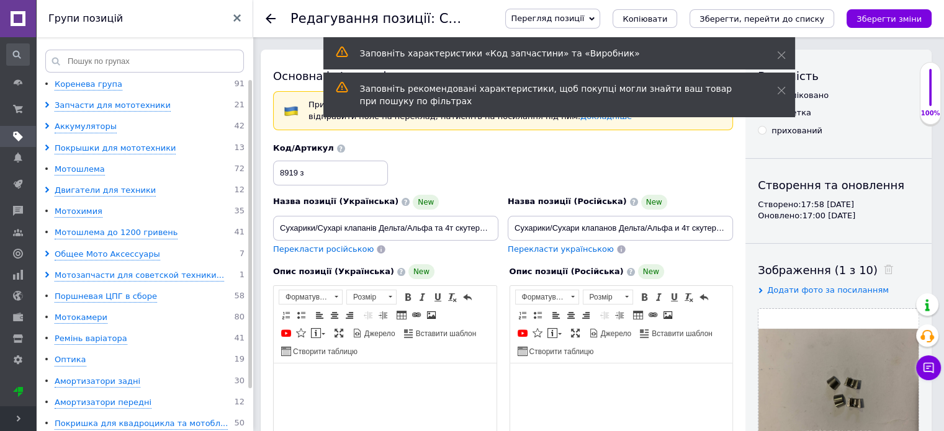  What do you see at coordinates (305, 297) in the screenshot?
I see `span: Форматування` at bounding box center [305, 297].